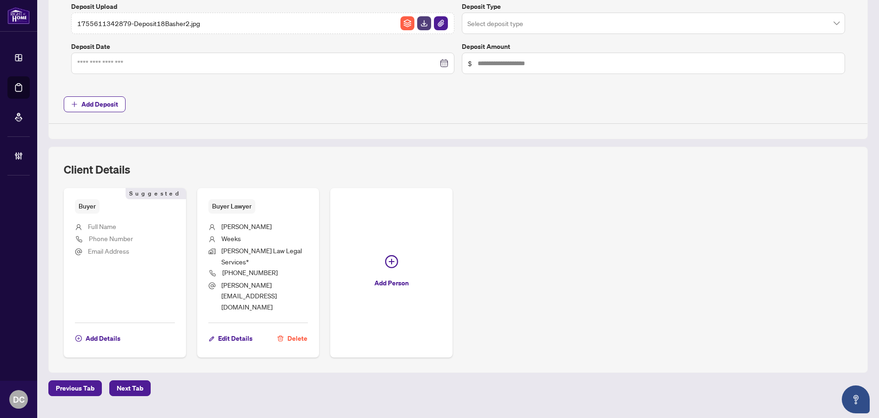 The width and height of the screenshot is (879, 418). Describe the element at coordinates (391, 273) in the screenshot. I see `button: Add Person` at that location.